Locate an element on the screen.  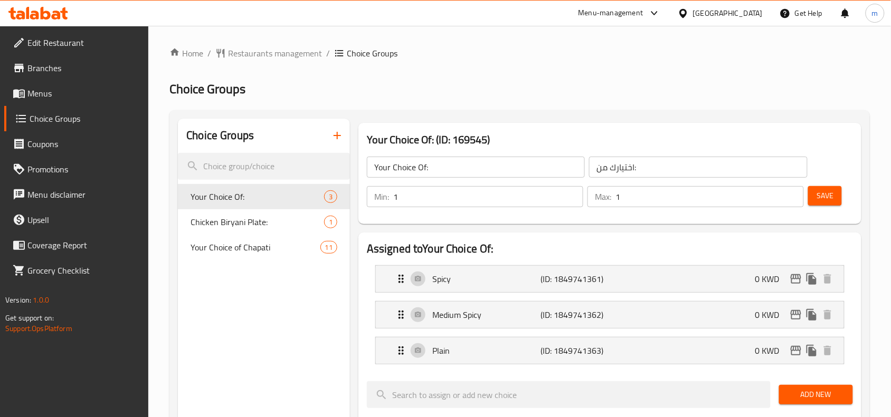
p: (ID: 1849741362) is located at coordinates (576, 315).